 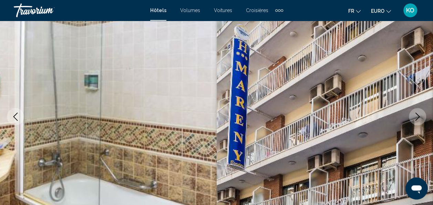 What do you see at coordinates (257, 10) in the screenshot?
I see `span: Croisières` at bounding box center [257, 10].